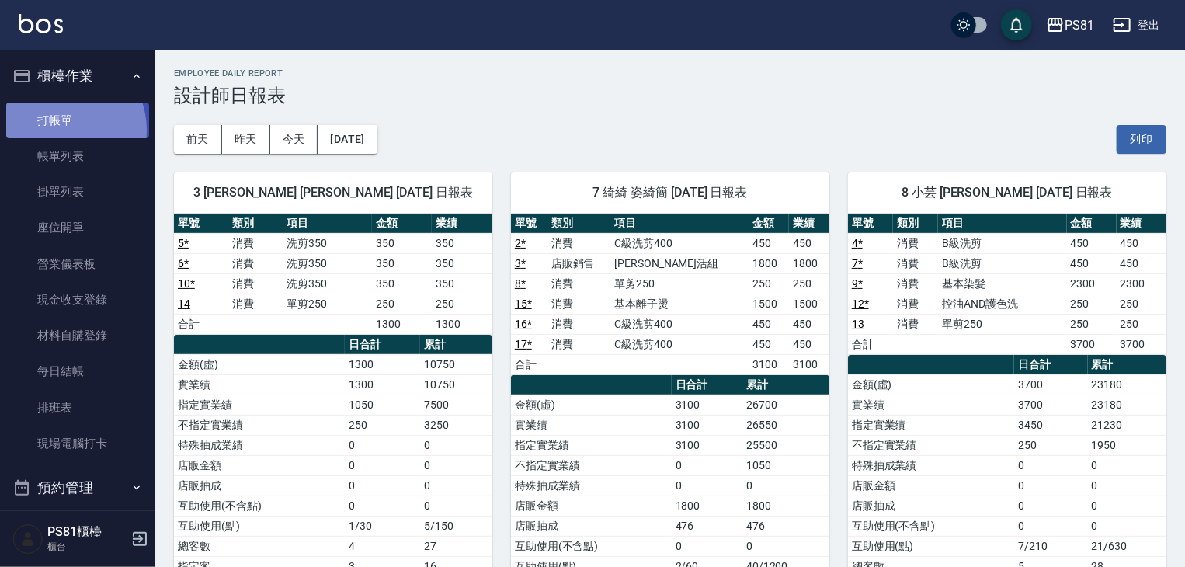 The image size is (1185, 567). What do you see at coordinates (1002, 324) in the screenshot?
I see `td: 單剪250` at bounding box center [1002, 324].